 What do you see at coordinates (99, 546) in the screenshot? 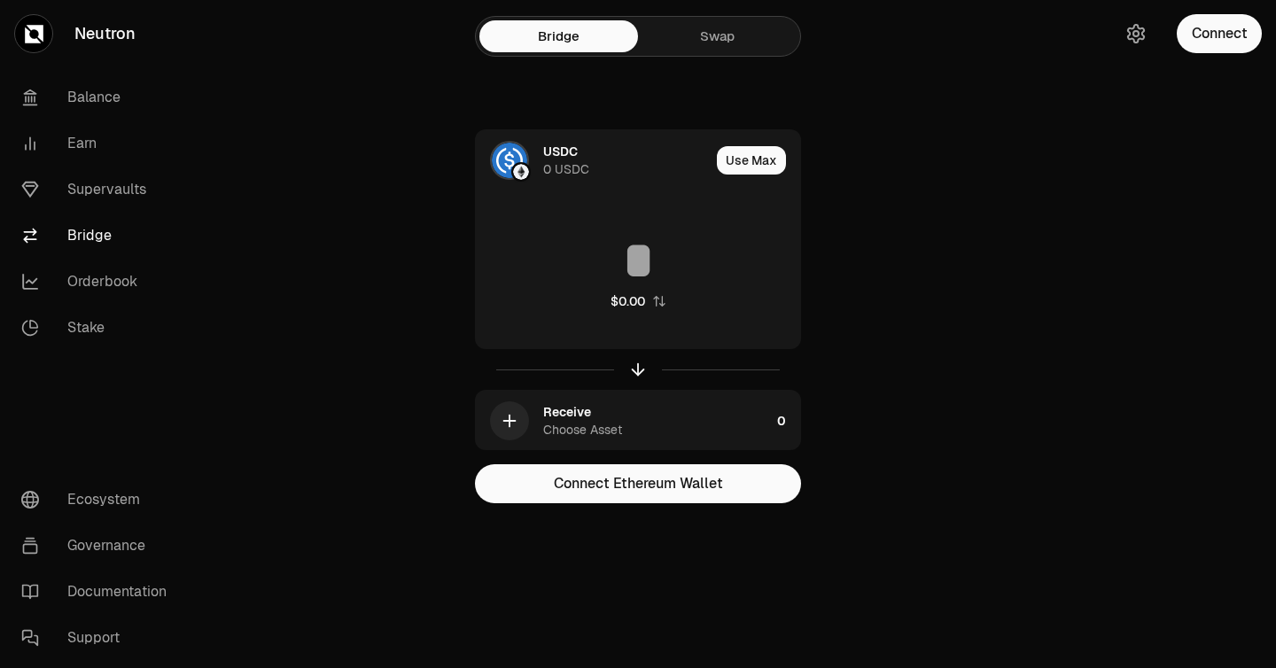
I see `a: Governance` at bounding box center [99, 546].